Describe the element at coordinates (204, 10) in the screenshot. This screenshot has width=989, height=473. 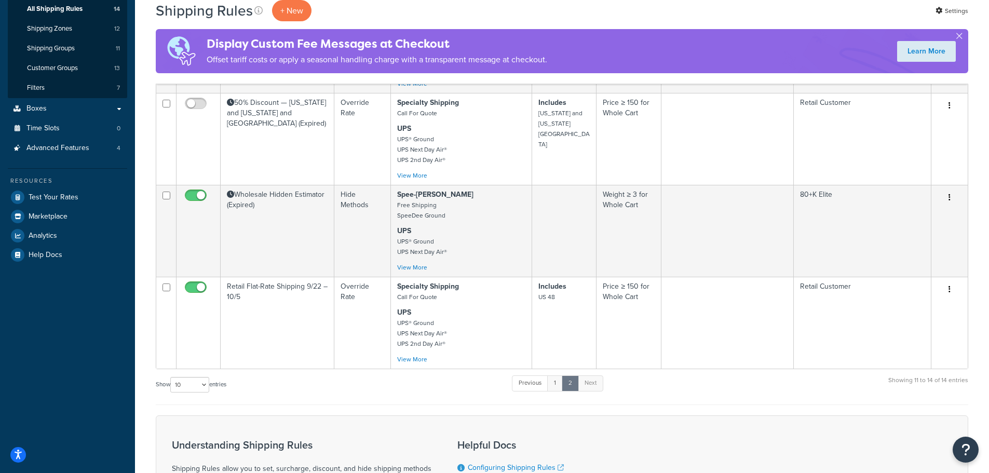
I see `h1: Shipping Rules` at that location.